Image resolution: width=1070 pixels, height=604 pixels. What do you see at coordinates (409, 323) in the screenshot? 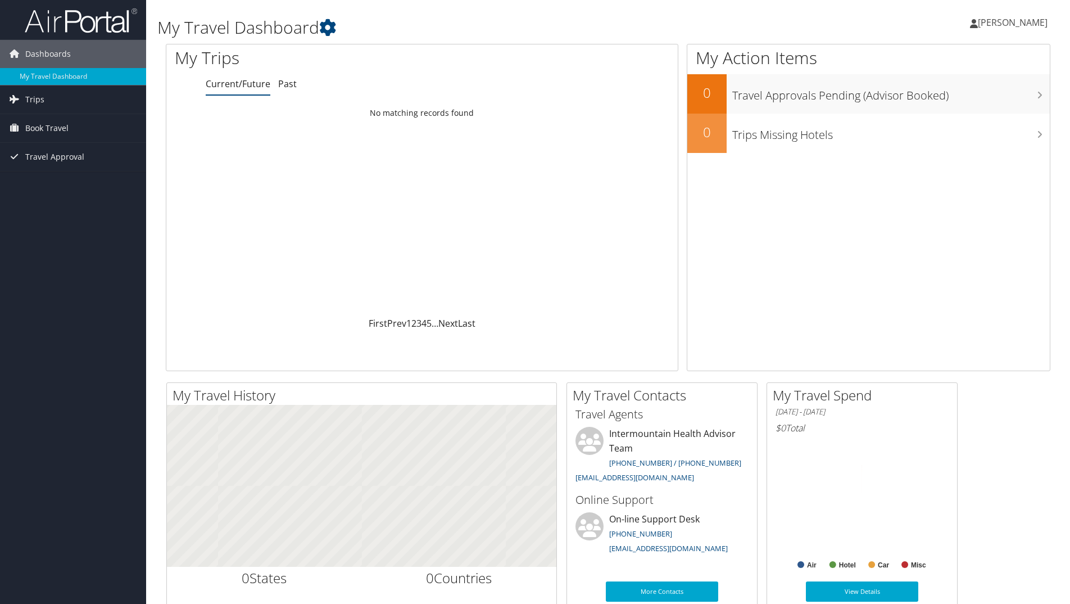
I see `a: 1` at bounding box center [409, 323].